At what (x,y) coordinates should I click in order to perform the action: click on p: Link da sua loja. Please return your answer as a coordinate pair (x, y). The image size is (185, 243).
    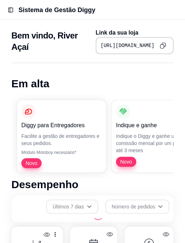
    Looking at the image, I should click on (135, 33).